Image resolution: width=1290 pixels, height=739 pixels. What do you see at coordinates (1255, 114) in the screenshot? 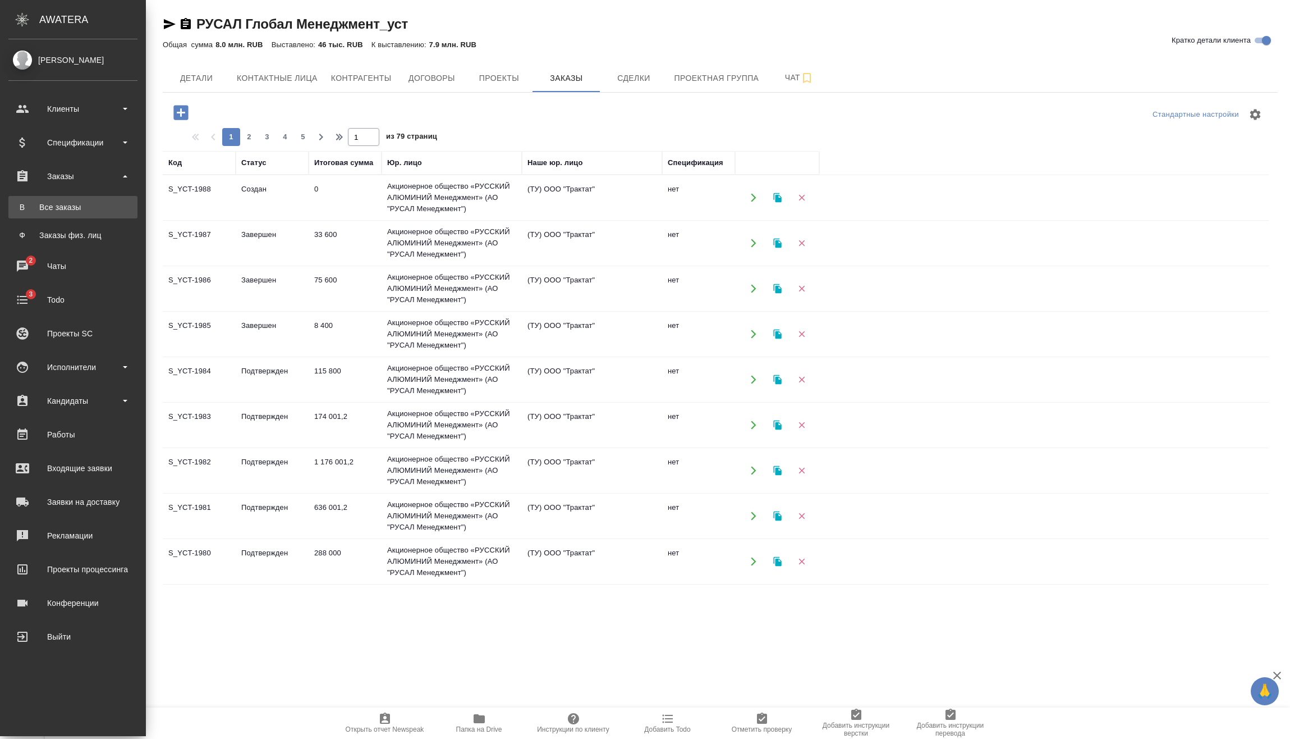
I see `span: Настроить таблицу` at bounding box center [1255, 114].